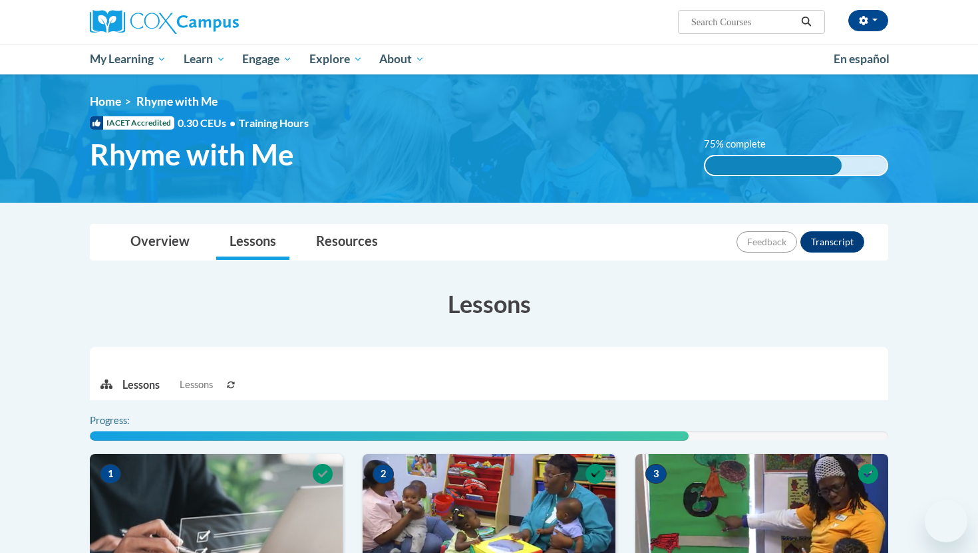 This screenshot has width=978, height=553. What do you see at coordinates (196, 385) in the screenshot?
I see `span: Lessons` at bounding box center [196, 385].